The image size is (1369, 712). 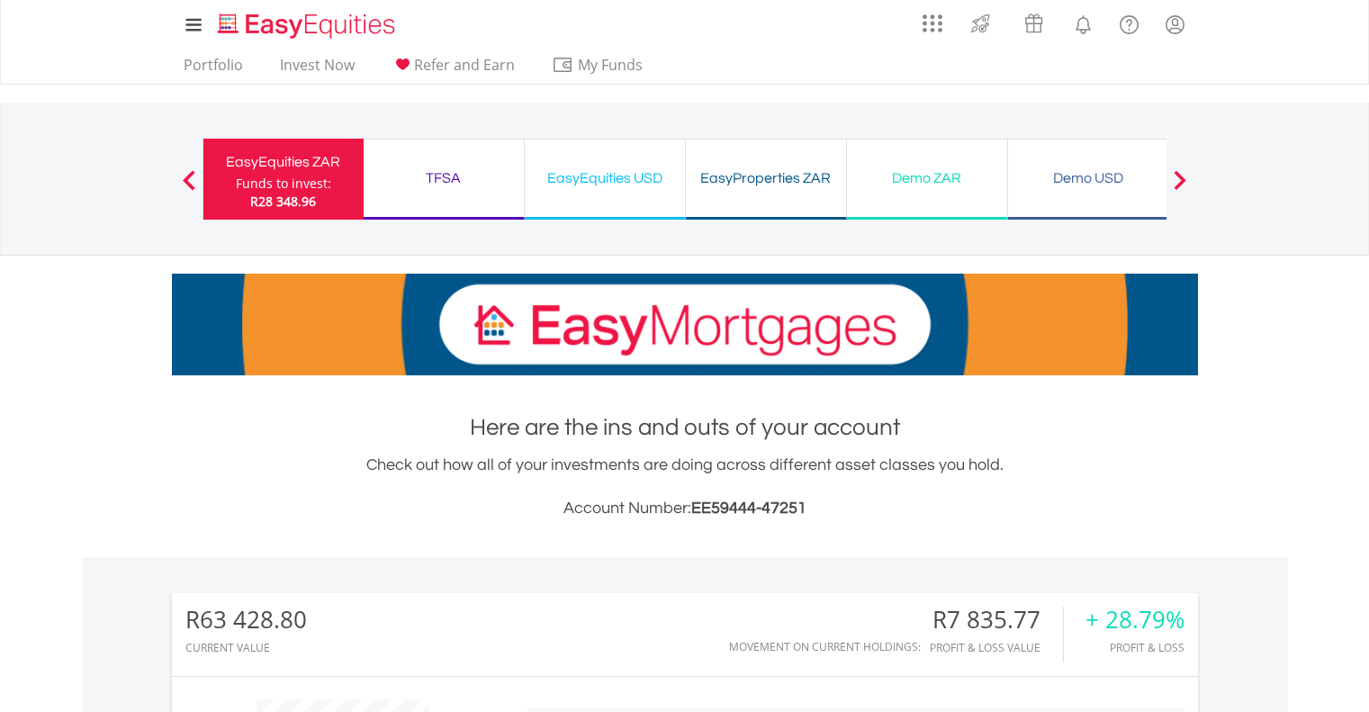 I want to click on div: R7 835.77, so click(x=997, y=619).